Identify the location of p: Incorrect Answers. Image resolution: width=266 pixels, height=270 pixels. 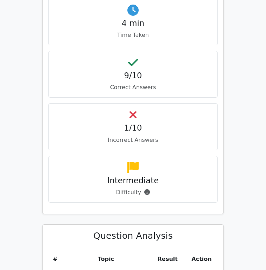
(133, 140).